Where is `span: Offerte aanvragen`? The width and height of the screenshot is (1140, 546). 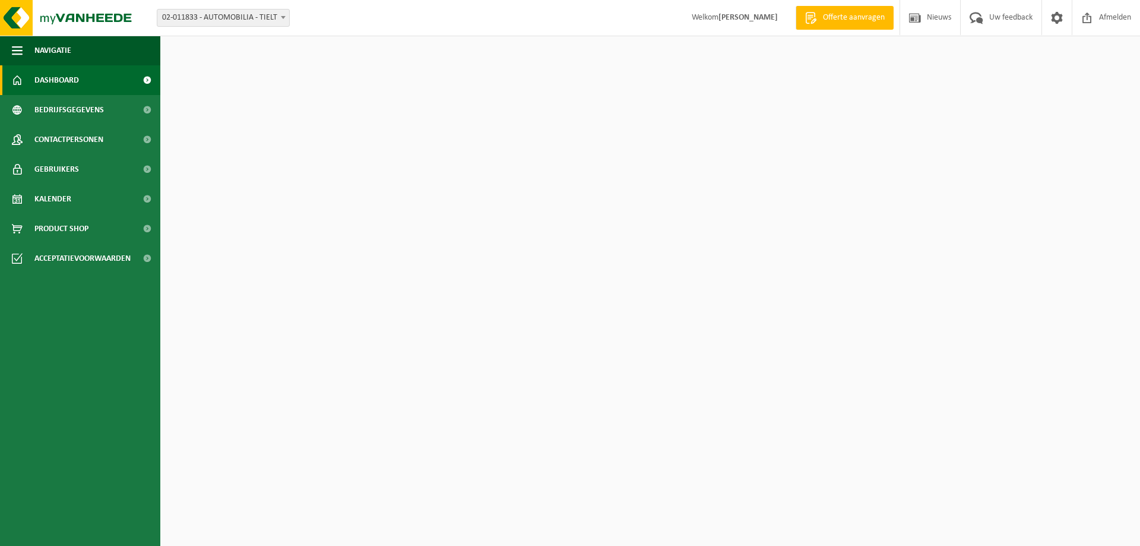 span: Offerte aanvragen is located at coordinates (854, 18).